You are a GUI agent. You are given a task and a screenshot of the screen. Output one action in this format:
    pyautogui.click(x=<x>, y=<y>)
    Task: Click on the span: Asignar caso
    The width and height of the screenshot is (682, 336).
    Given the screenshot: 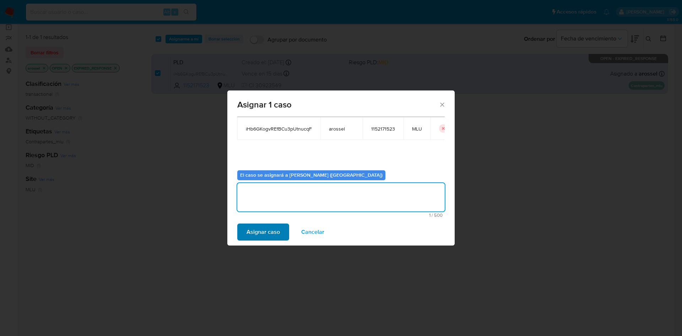 What is the action you would take?
    pyautogui.click(x=263, y=232)
    